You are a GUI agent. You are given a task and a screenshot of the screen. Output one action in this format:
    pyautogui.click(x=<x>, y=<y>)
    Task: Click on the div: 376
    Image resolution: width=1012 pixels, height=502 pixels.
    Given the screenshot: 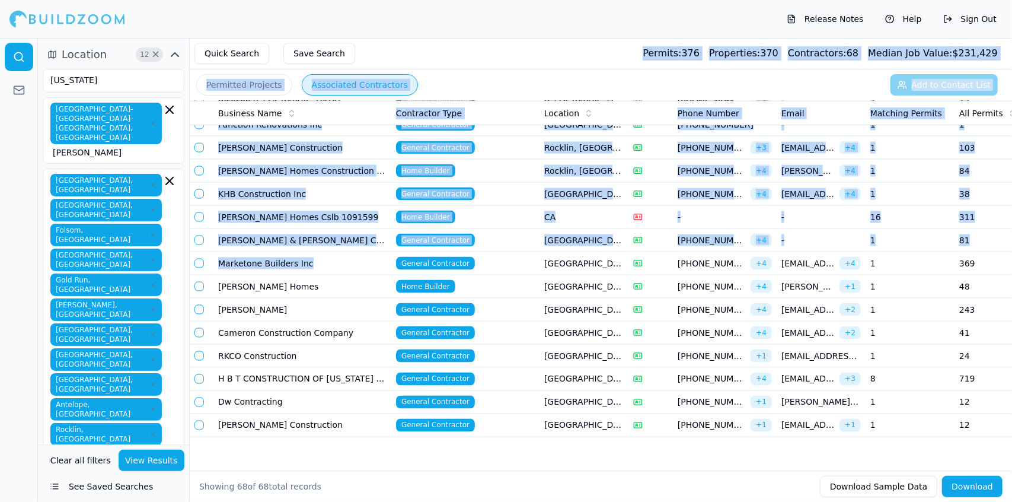 What is the action you would take?
    pyautogui.click(x=671, y=53)
    